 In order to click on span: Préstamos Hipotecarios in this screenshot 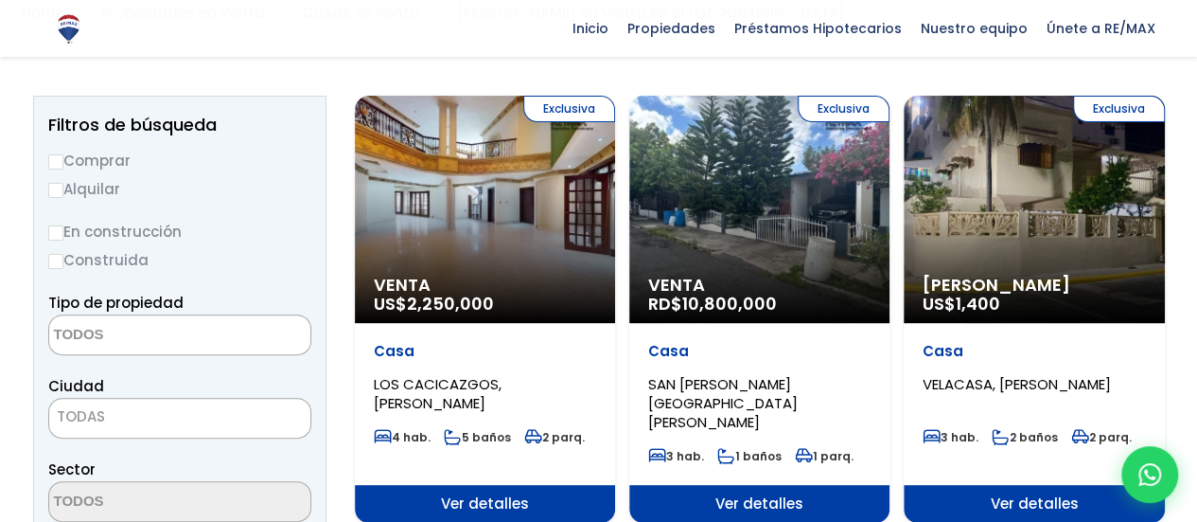, I will do `click(818, 28)`.